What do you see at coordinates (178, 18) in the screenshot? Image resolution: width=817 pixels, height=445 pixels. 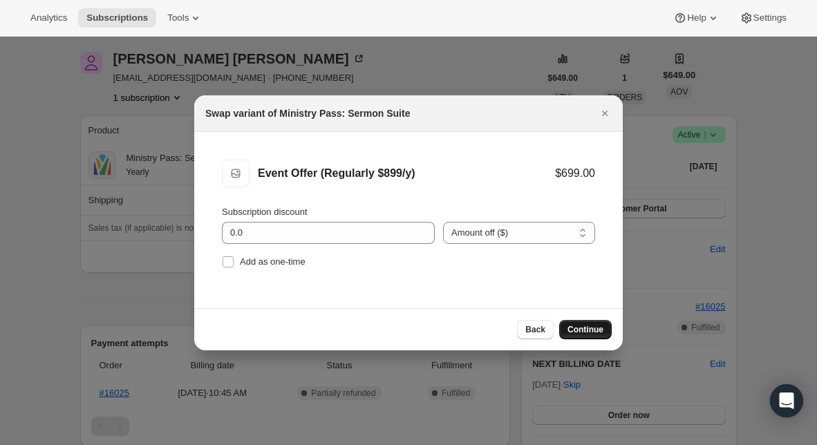 I see `span: Tools` at bounding box center [178, 18].